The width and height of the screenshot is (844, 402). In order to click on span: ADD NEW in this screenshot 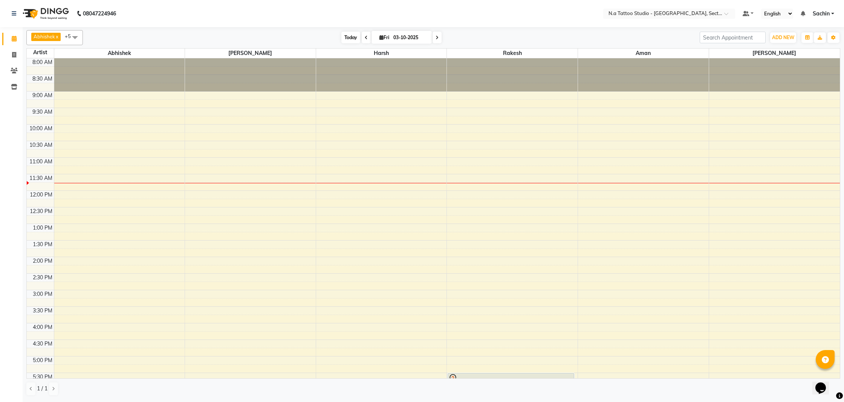, I will do `click(783, 37)`.